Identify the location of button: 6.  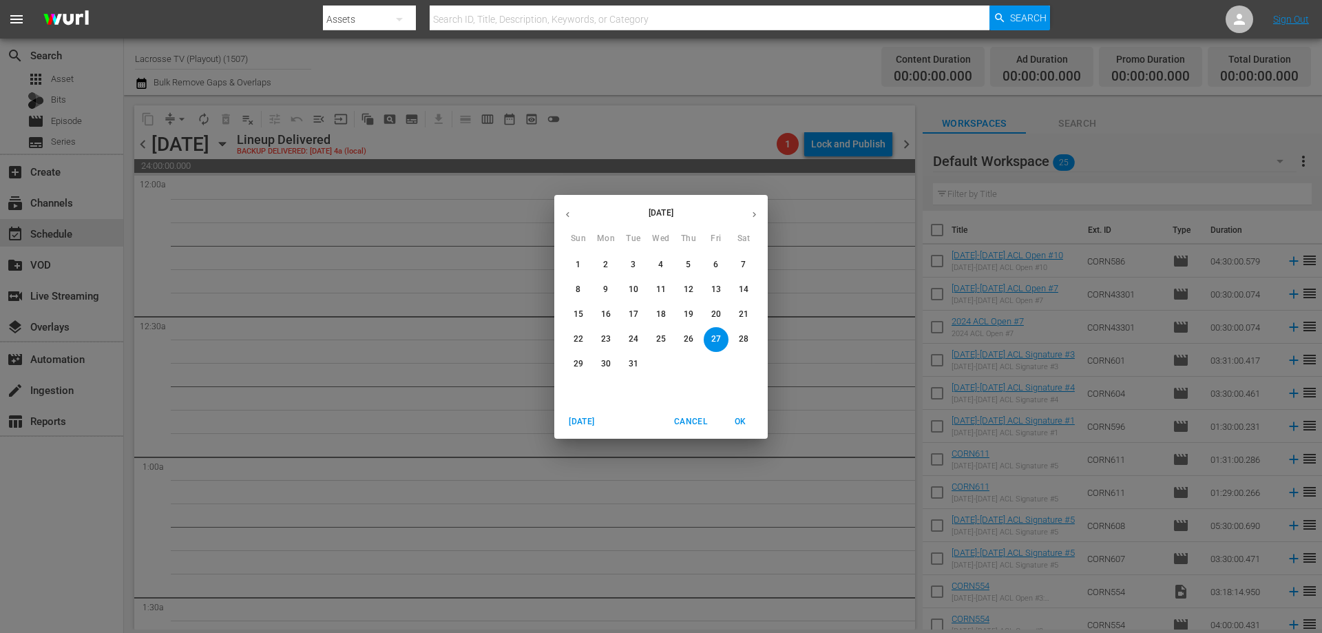
(716, 265).